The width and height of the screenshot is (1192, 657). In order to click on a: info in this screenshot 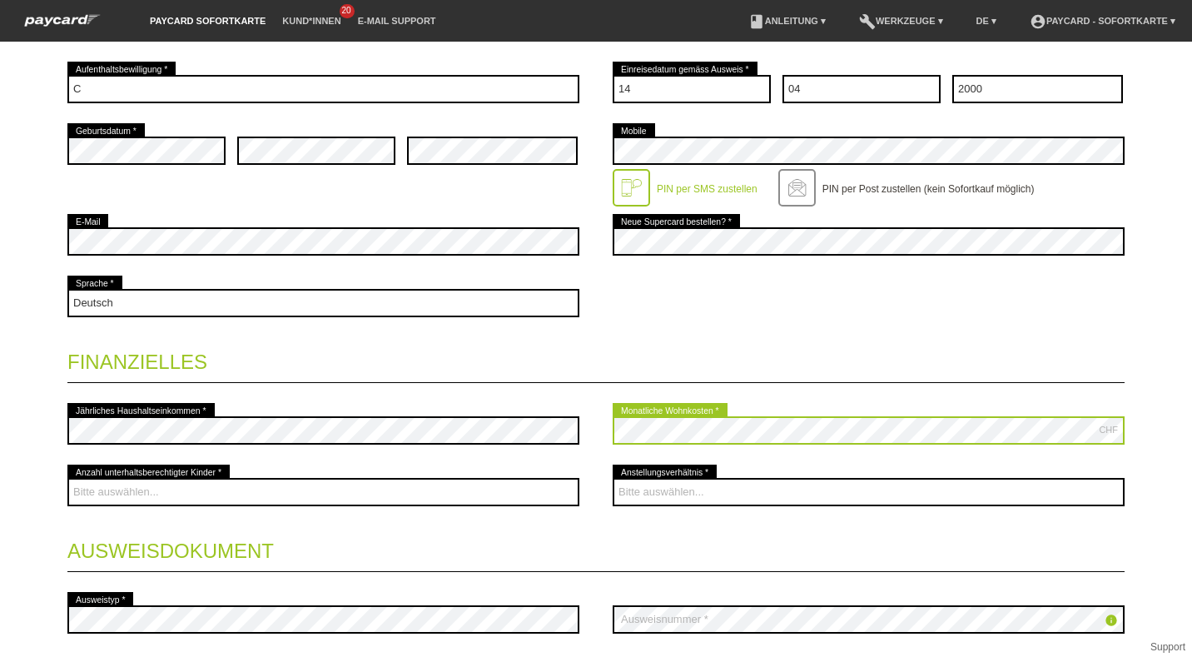, I will do `click(1112, 622)`.